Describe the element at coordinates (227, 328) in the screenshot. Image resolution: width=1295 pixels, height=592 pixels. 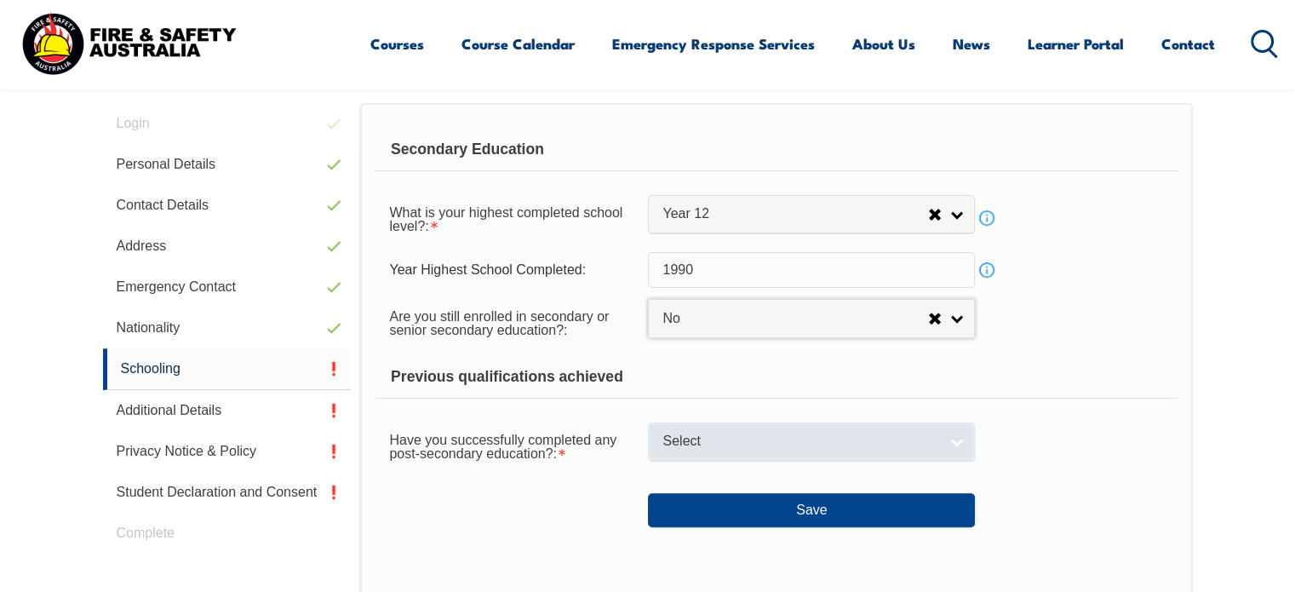
I see `a: Nationality` at that location.